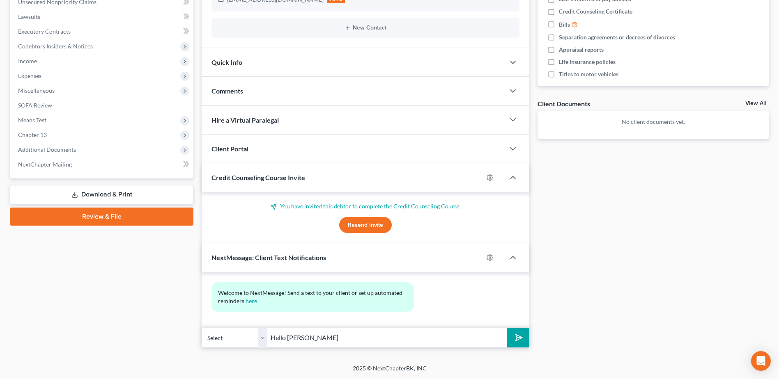 The height and width of the screenshot is (379, 779). What do you see at coordinates (616, 37) in the screenshot?
I see `span: Separation agreements or decrees of divorces` at bounding box center [616, 37].